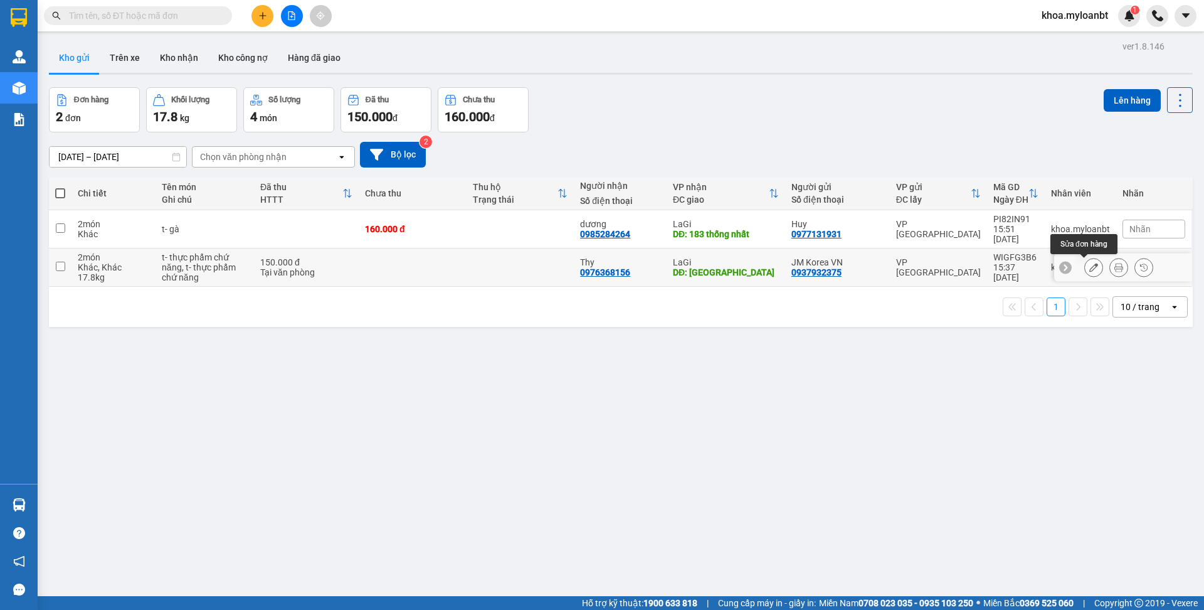 Image resolution: width=1204 pixels, height=610 pixels. Describe the element at coordinates (243, 157) in the screenshot. I see `div: Chọn văn phòng nhận` at that location.